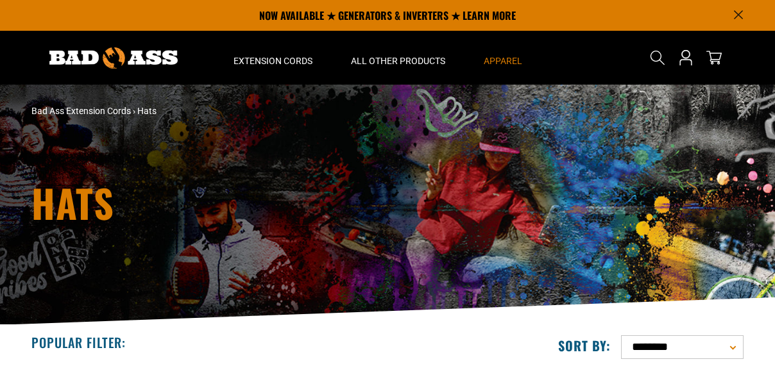  What do you see at coordinates (114, 58) in the screenshot?
I see `img: Bad Ass Extension Cords` at bounding box center [114, 58].